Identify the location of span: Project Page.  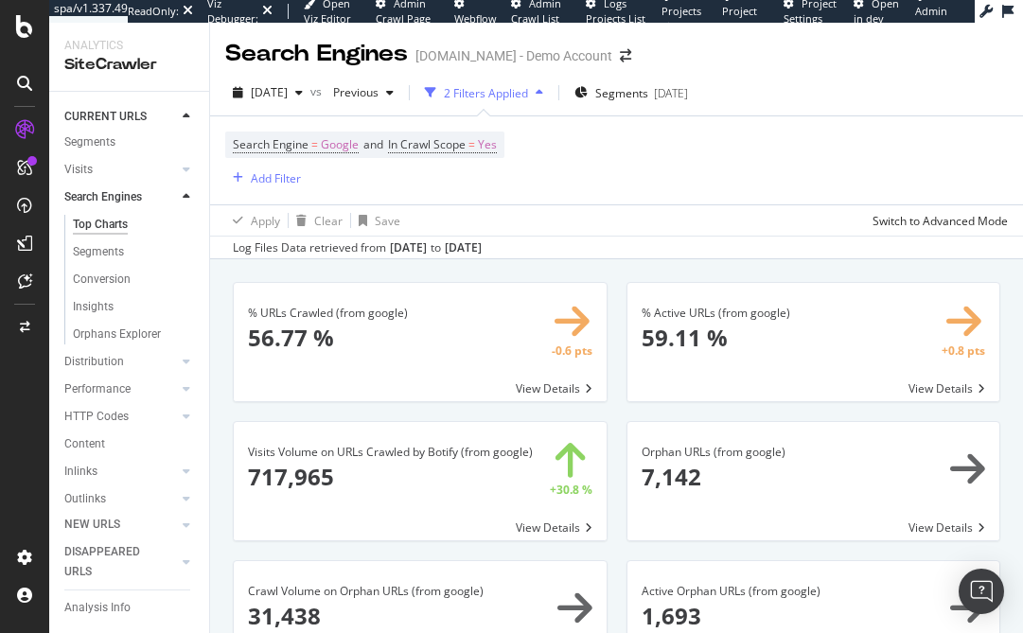
(739, 18).